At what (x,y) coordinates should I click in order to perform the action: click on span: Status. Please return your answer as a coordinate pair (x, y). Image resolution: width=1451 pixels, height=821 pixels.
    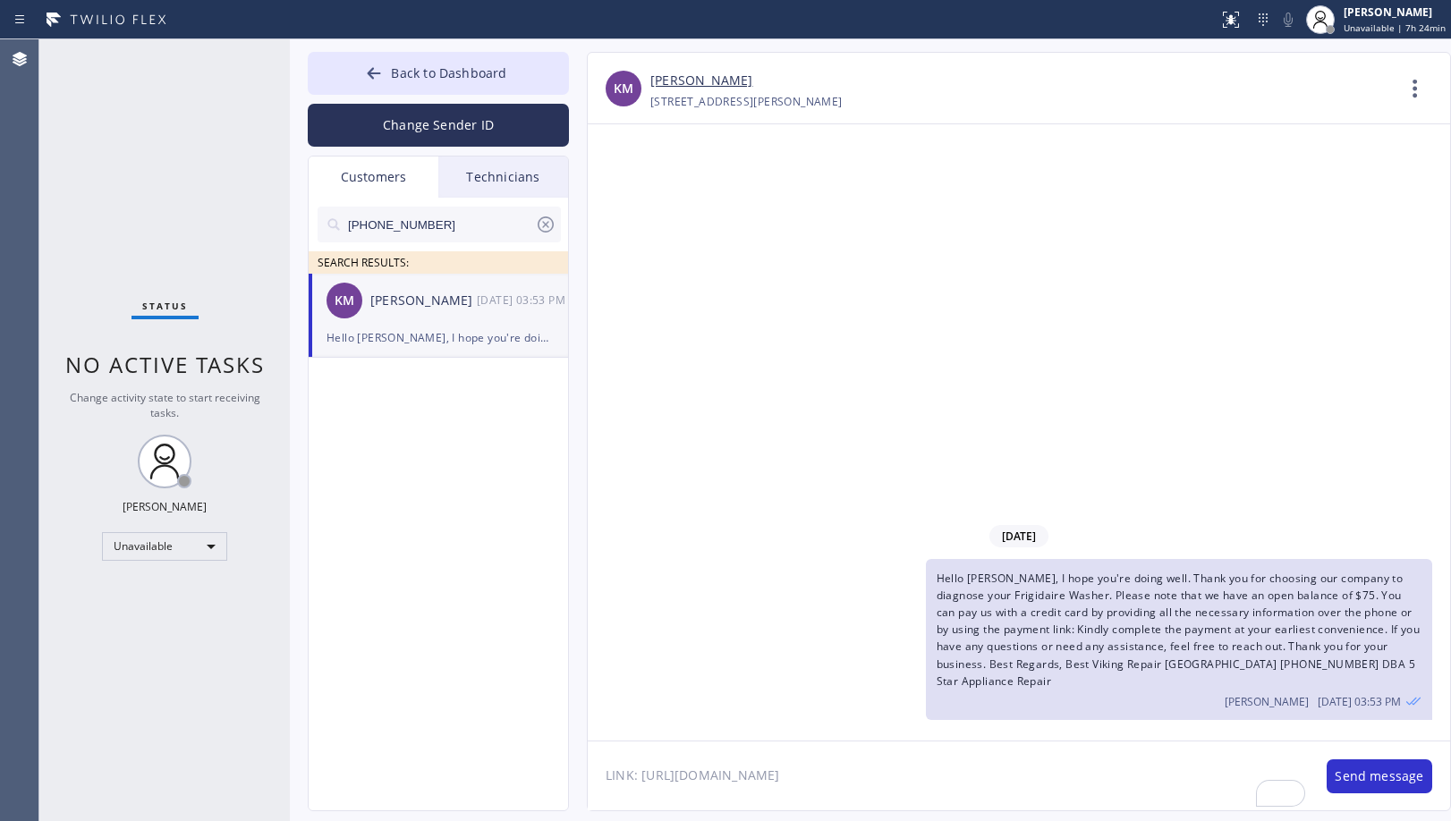
    Looking at the image, I should click on (165, 306).